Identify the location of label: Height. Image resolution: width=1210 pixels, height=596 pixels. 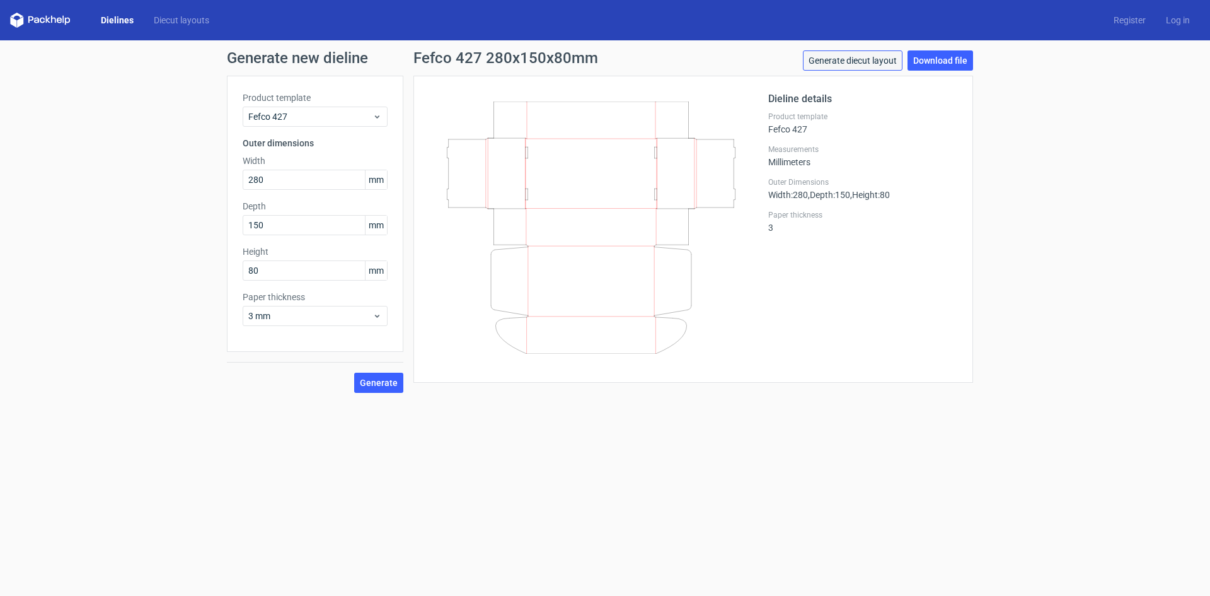
(315, 252).